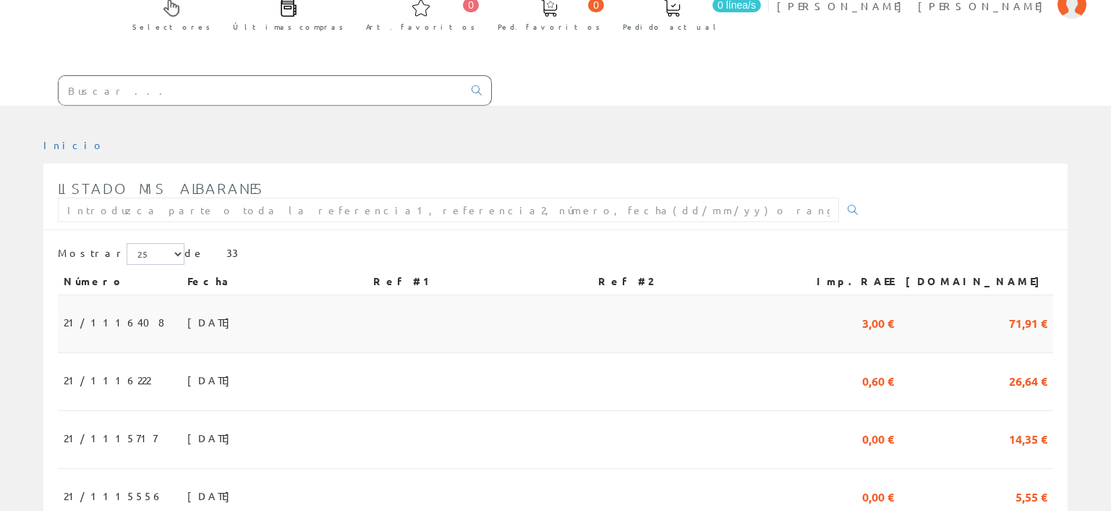 Image resolution: width=1111 pixels, height=511 pixels. Describe the element at coordinates (420, 27) in the screenshot. I see `span: Art. favoritos` at that location.